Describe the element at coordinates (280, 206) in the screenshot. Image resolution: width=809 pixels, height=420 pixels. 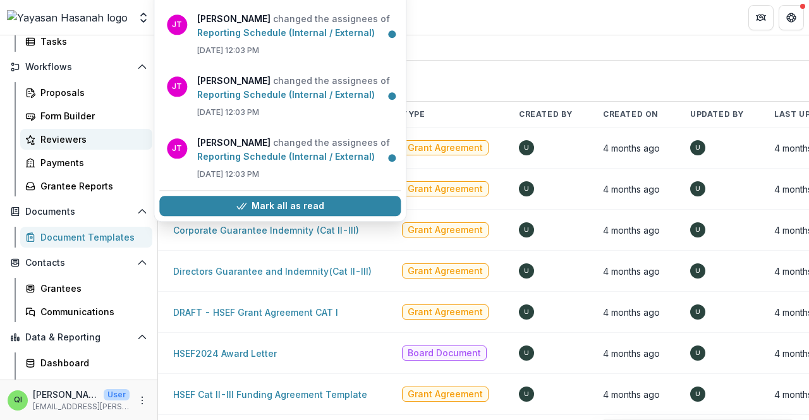
I see `button: Mark all as read` at that location.